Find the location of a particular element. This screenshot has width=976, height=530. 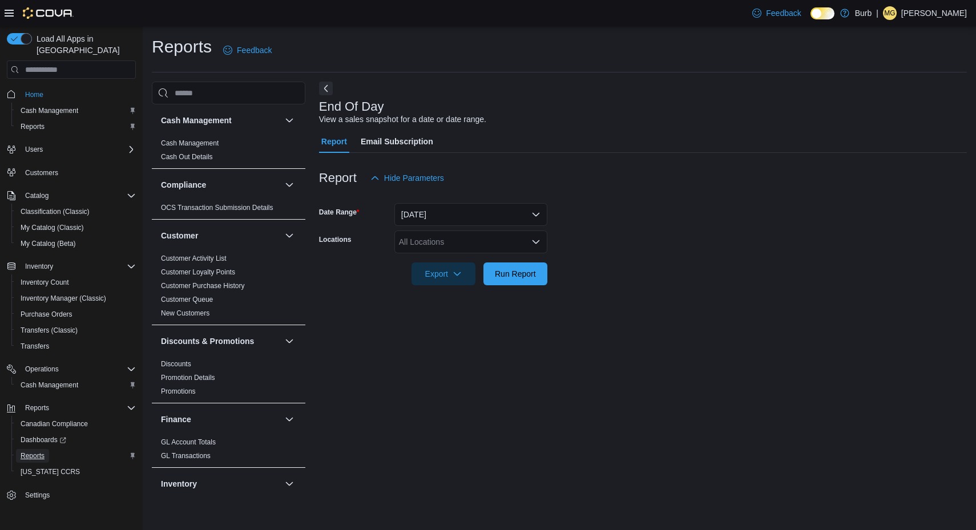

span: Classification (Classic) is located at coordinates (76, 212).